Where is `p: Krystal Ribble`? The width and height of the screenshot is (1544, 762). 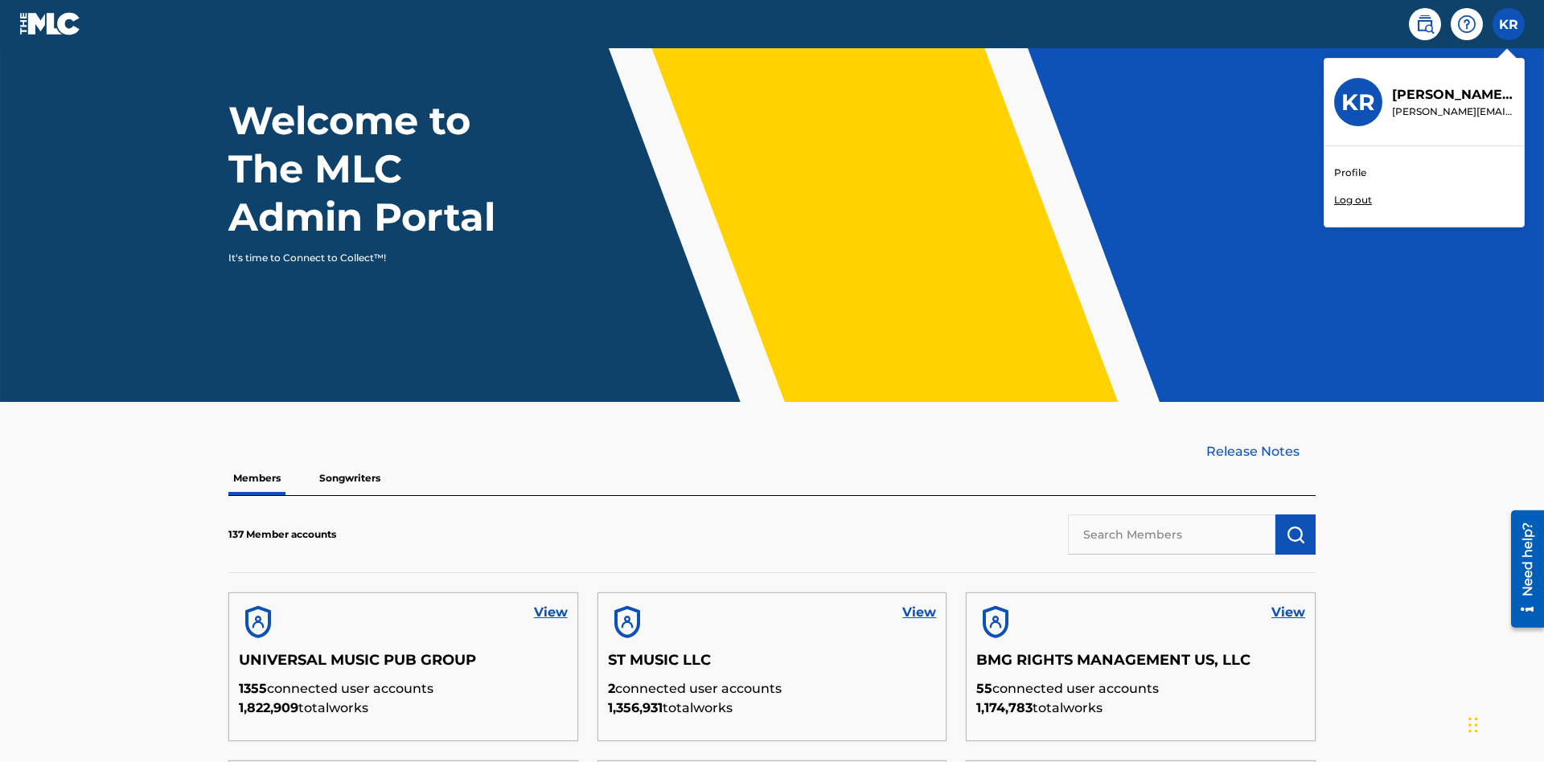
p: Krystal Ribble is located at coordinates (1453, 95).